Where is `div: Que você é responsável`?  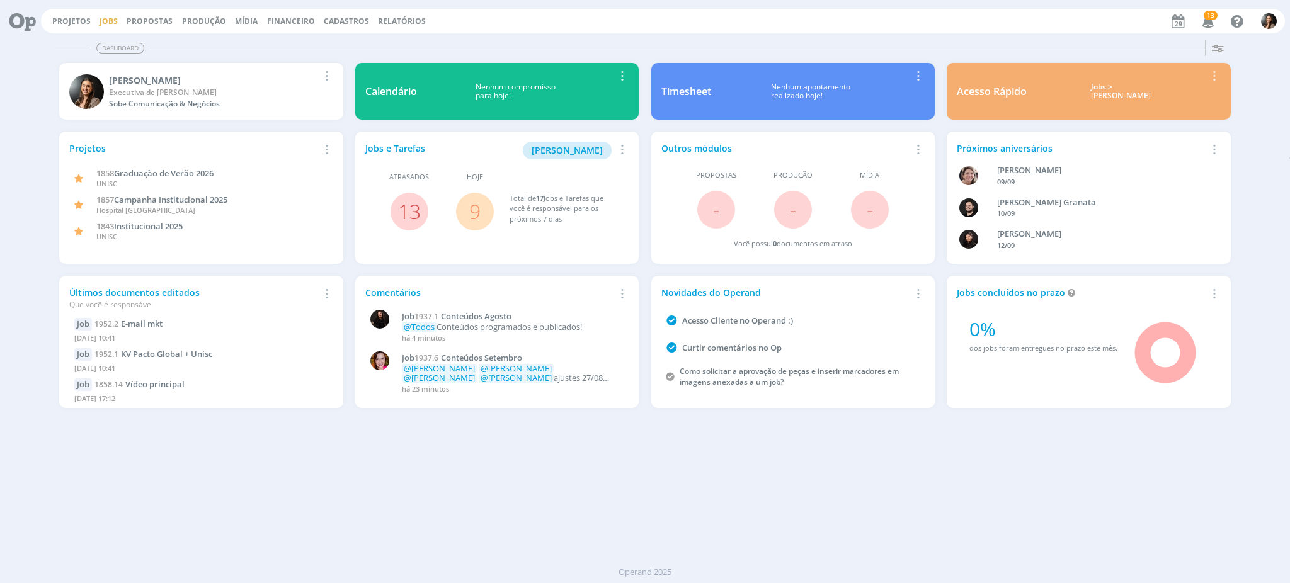 div: Que você é responsável is located at coordinates (193, 305).